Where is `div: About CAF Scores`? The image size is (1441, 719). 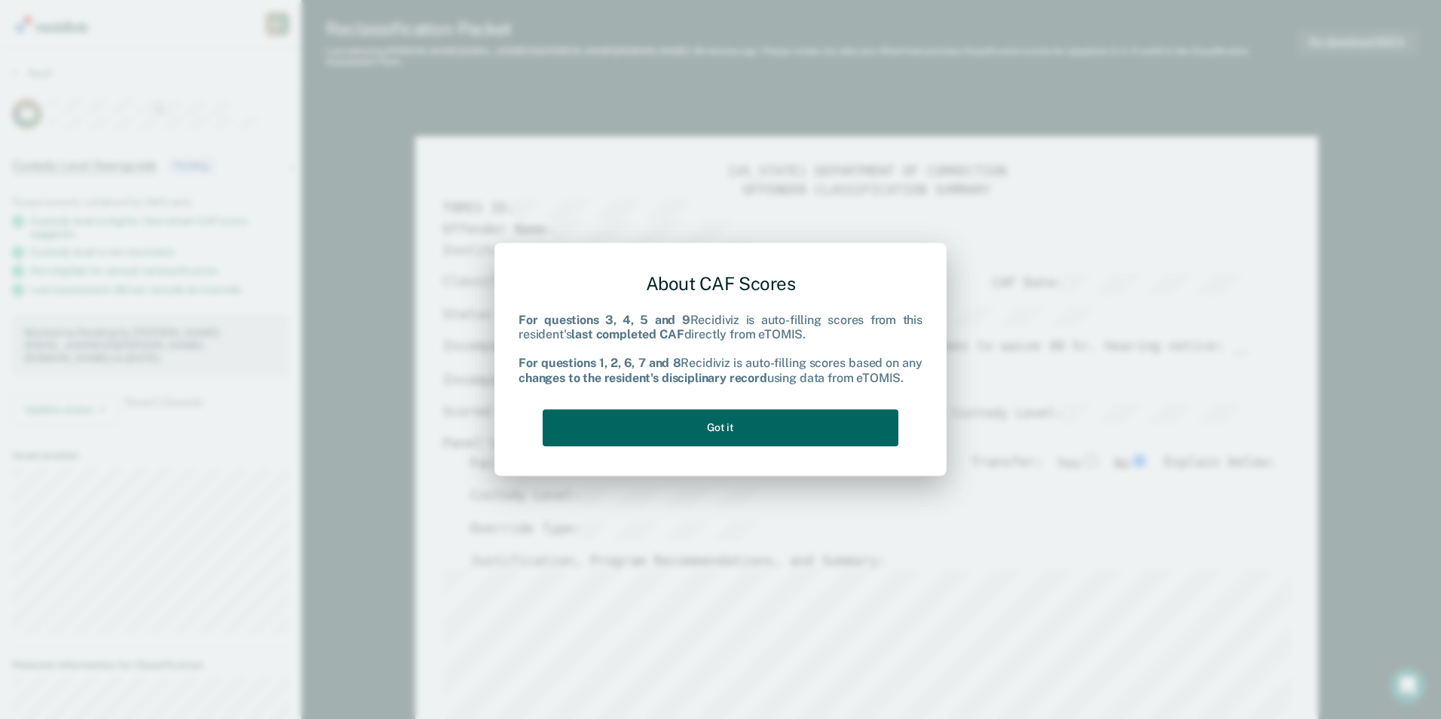 div: About CAF Scores is located at coordinates (720, 283).